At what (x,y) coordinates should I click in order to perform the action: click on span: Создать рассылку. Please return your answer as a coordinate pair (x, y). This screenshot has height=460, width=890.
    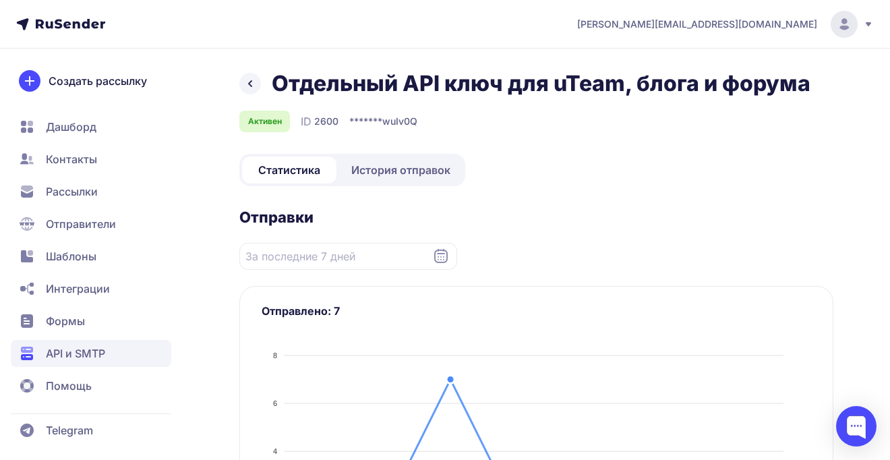
    Looking at the image, I should click on (98, 81).